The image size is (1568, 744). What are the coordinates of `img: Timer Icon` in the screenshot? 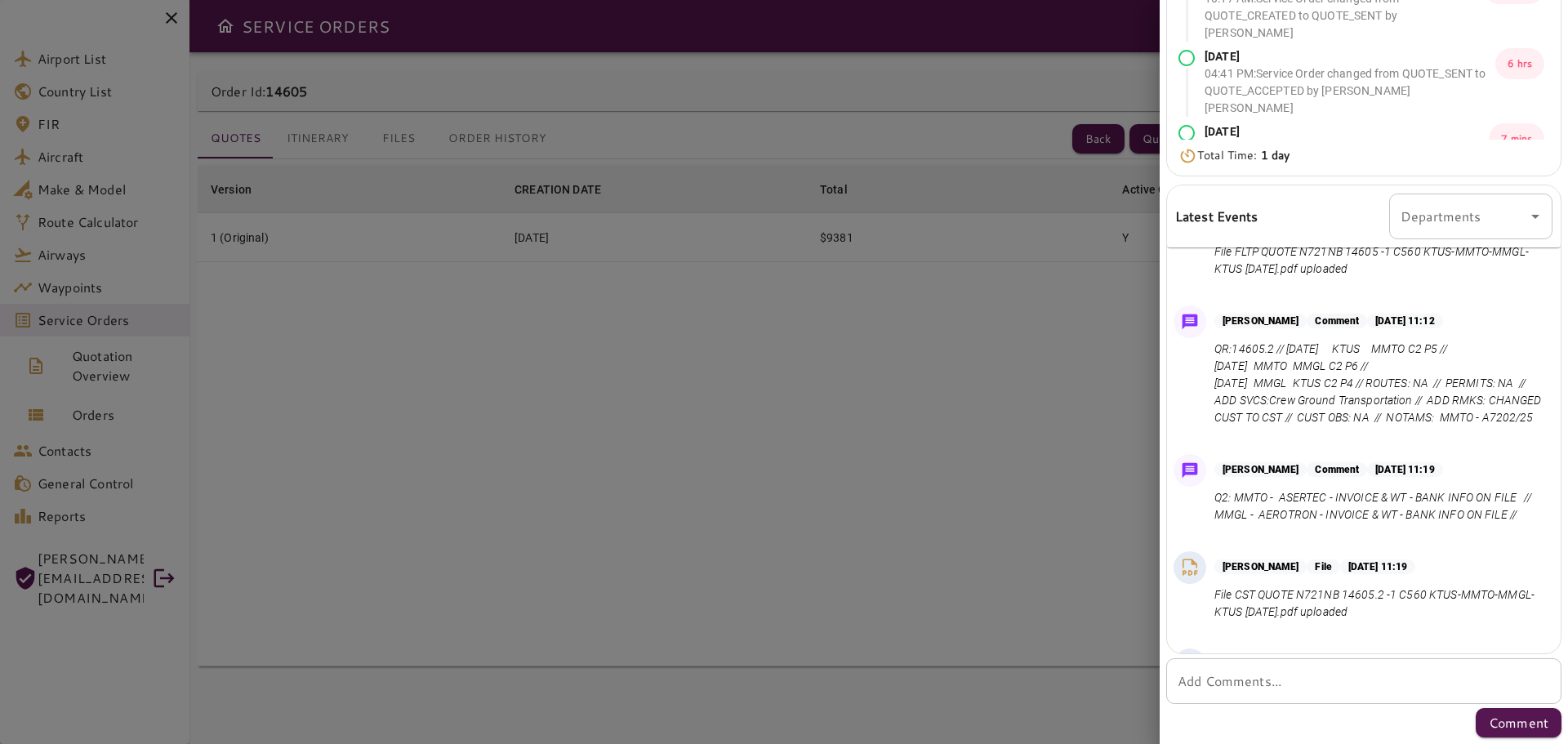 It's located at (1187, 156).